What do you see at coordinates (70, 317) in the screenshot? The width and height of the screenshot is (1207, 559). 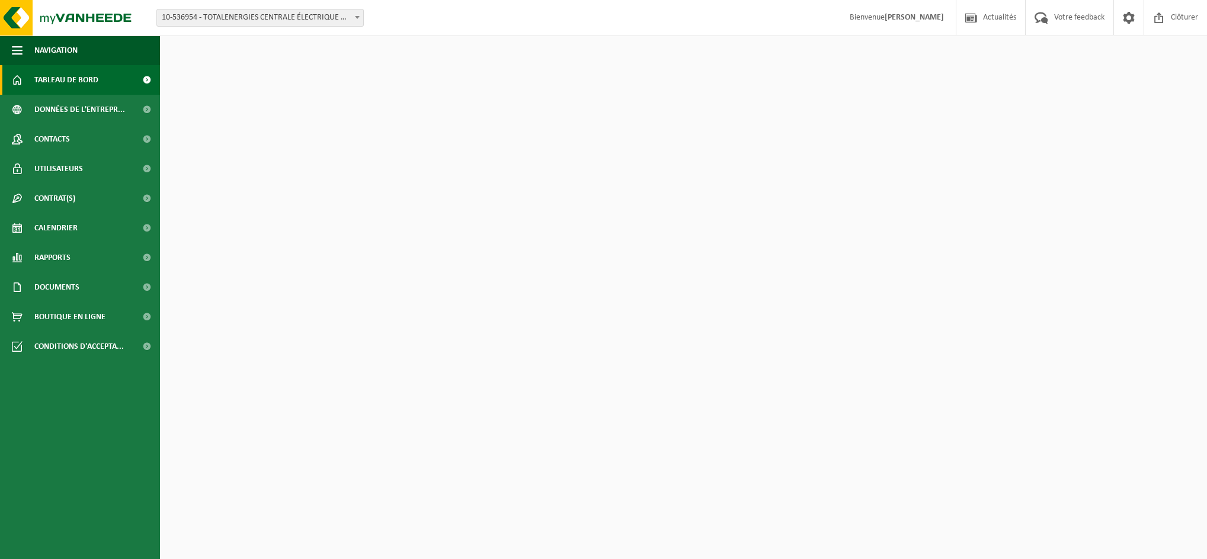 I see `span: Boutique en ligne` at bounding box center [70, 317].